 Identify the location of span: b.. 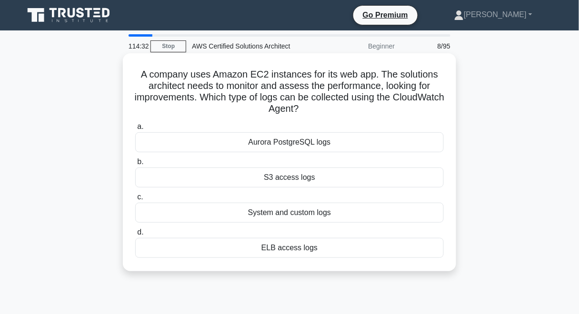
(140, 161).